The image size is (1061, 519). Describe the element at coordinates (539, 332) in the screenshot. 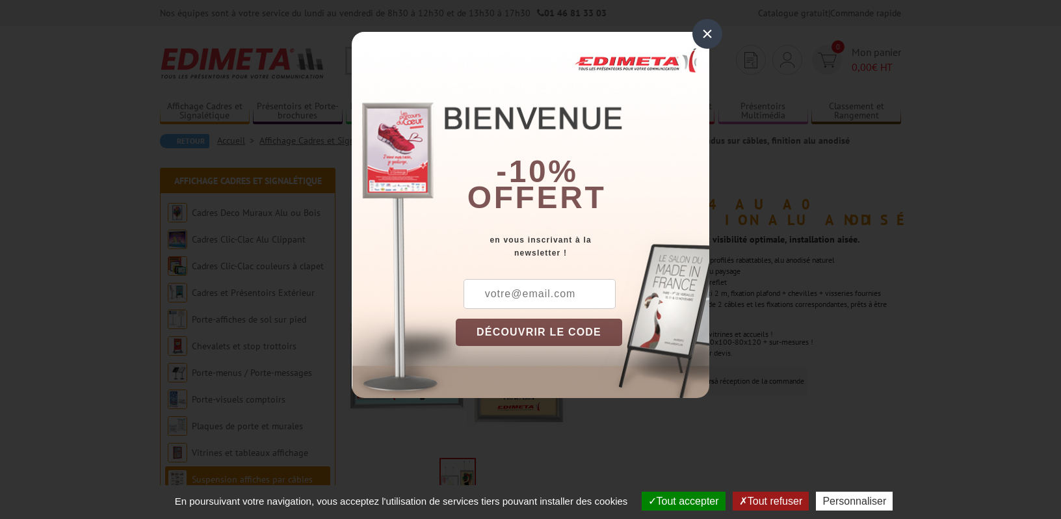

I see `button: DÉCOUVRIR LE CODE` at that location.